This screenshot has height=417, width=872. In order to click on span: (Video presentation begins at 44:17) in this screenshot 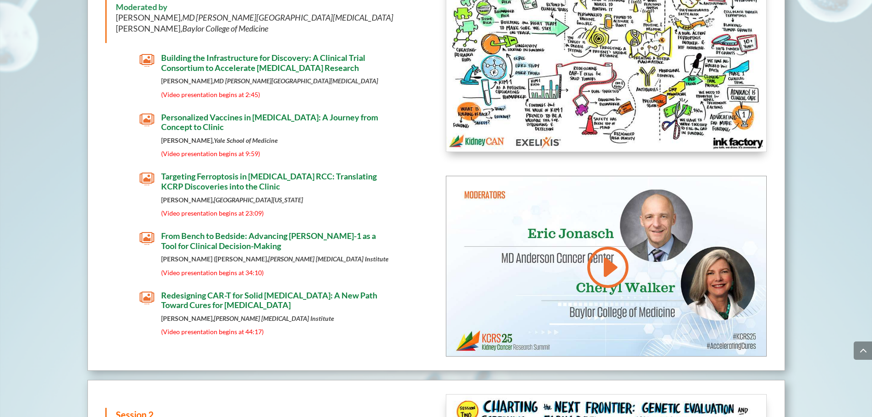, I will do `click(212, 331)`.